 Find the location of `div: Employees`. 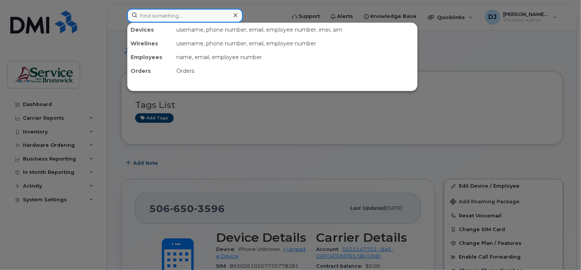

div: Employees is located at coordinates (150, 57).